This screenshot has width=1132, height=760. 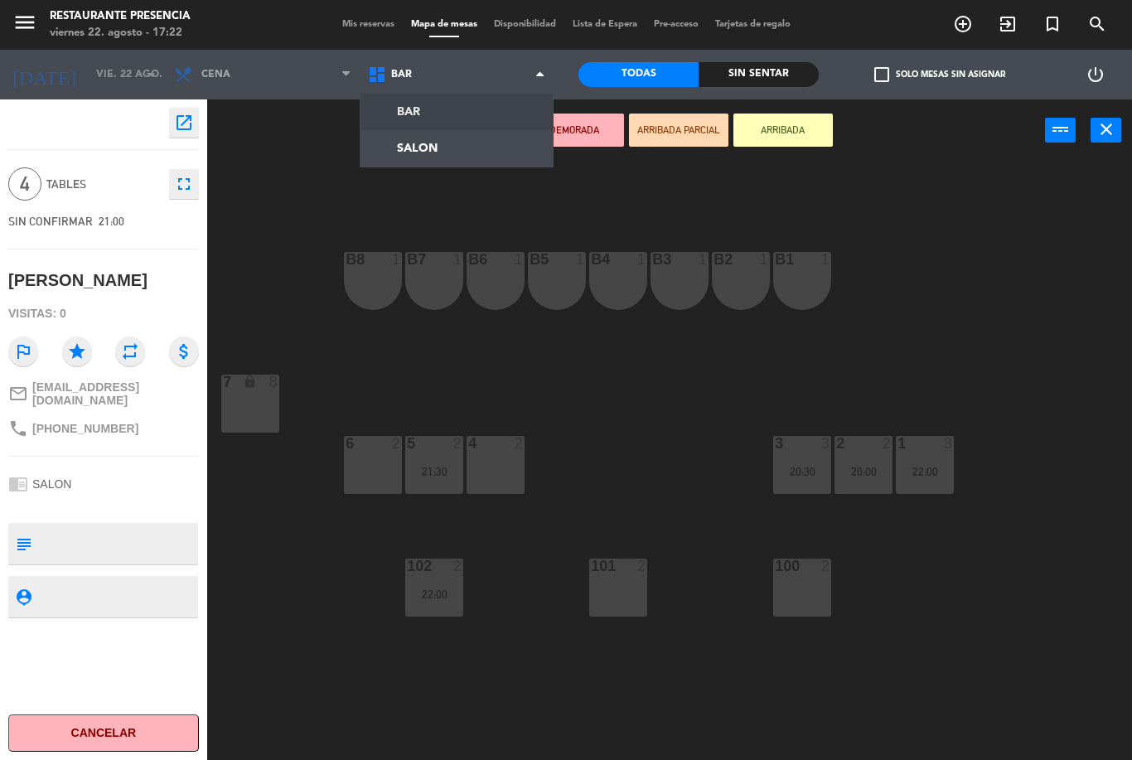 What do you see at coordinates (111, 221) in the screenshot?
I see `span: 21:00` at bounding box center [111, 221].